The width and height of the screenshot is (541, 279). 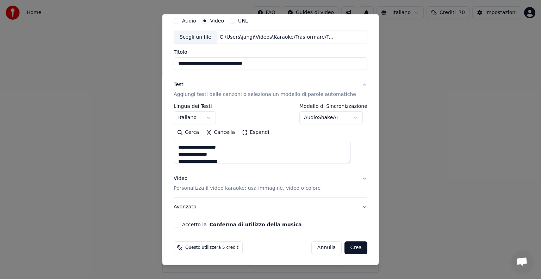 What do you see at coordinates (277, 37) in the screenshot?
I see `div: C:\Users\jangi\Videos\Karaoke\Trasformare\Tracce\Puoi ancora - Sick Tamburo - Karaoke.mp4` at bounding box center [277, 37].